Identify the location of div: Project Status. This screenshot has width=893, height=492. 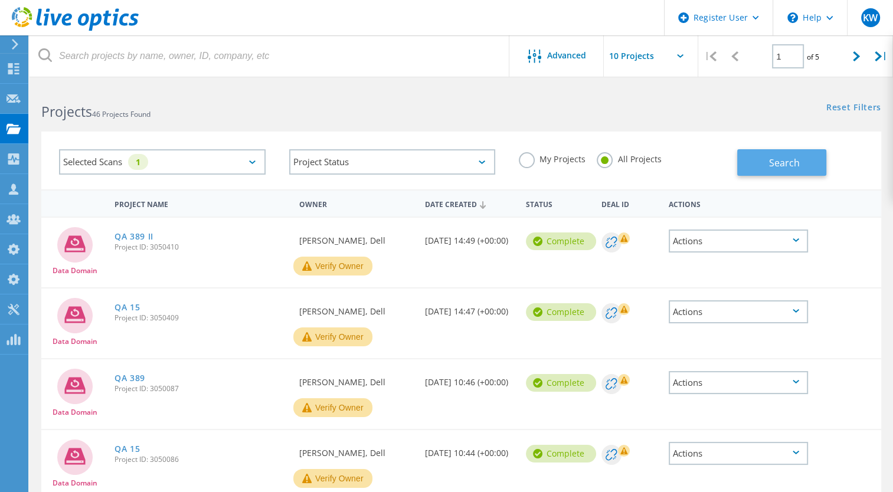
(393, 162).